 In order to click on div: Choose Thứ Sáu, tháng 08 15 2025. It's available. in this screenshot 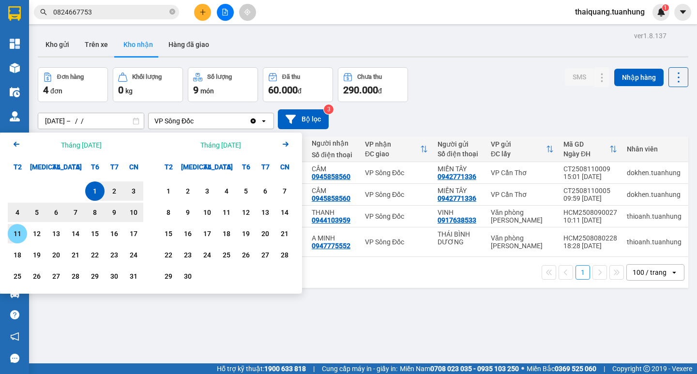, I will do `click(95, 234)`.